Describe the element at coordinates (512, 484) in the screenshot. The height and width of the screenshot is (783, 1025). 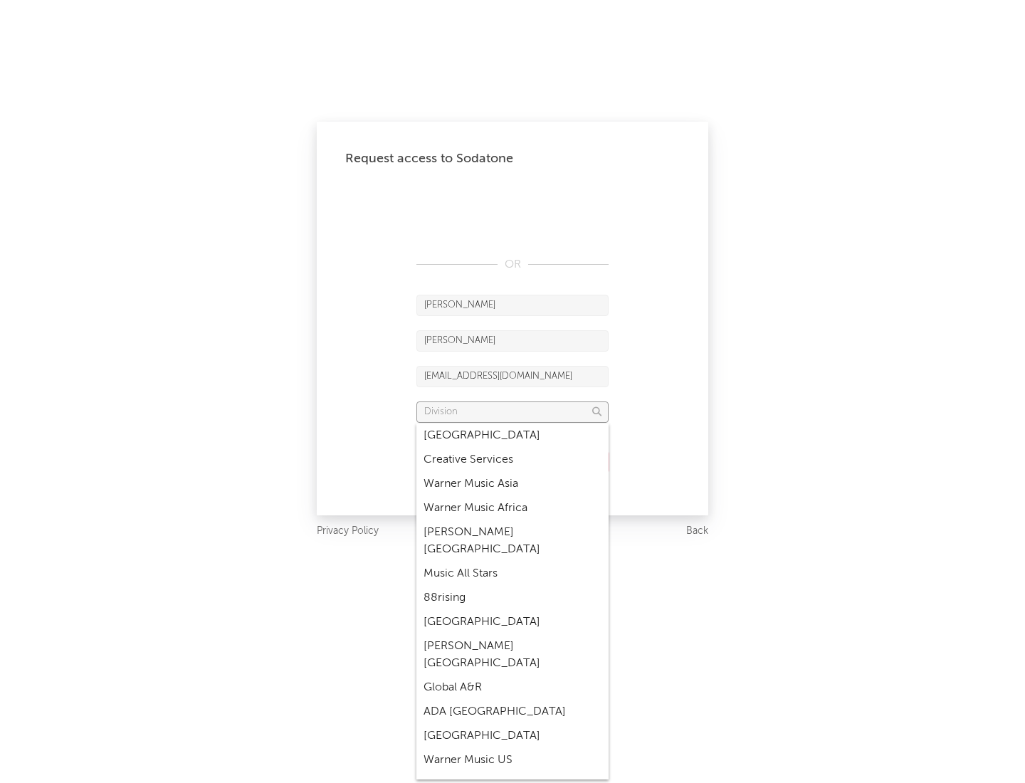
I see `div: Warner Music Asia` at that location.